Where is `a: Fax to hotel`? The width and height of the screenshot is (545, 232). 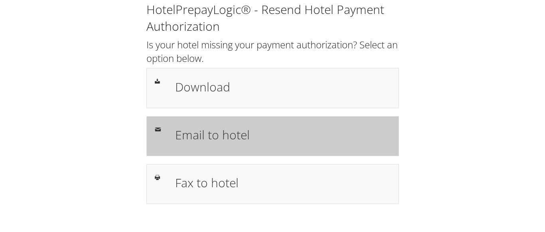
a: Fax to hotel is located at coordinates (272, 184).